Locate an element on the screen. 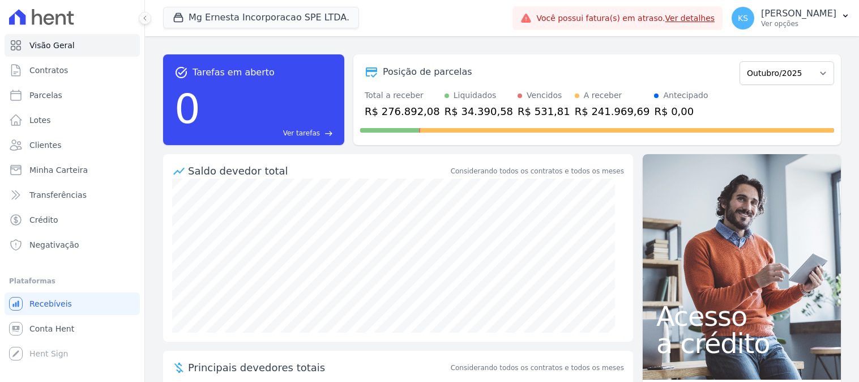  span: Minha Carteira is located at coordinates (58, 170).